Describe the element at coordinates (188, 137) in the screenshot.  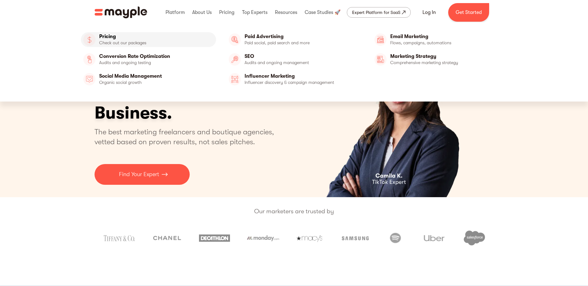
I see `p: The best marketing freelancers and boutique agencies, vetted based on proven results, not sales p...` at that location.